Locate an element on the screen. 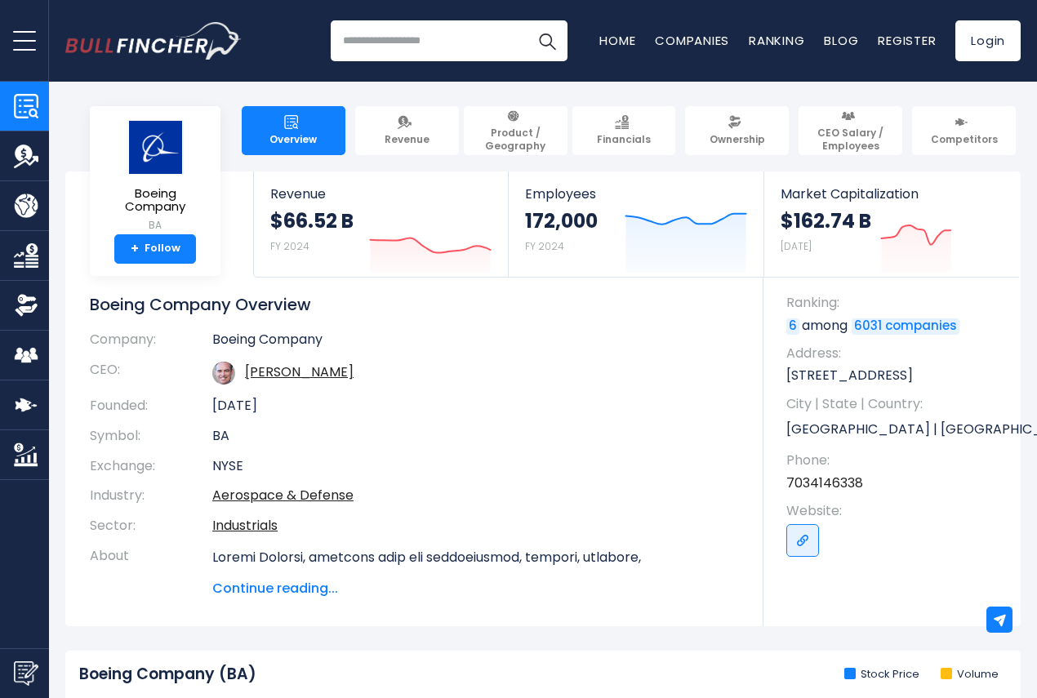 This screenshot has width=1037, height=698. a: Financials is located at coordinates (624, 131).